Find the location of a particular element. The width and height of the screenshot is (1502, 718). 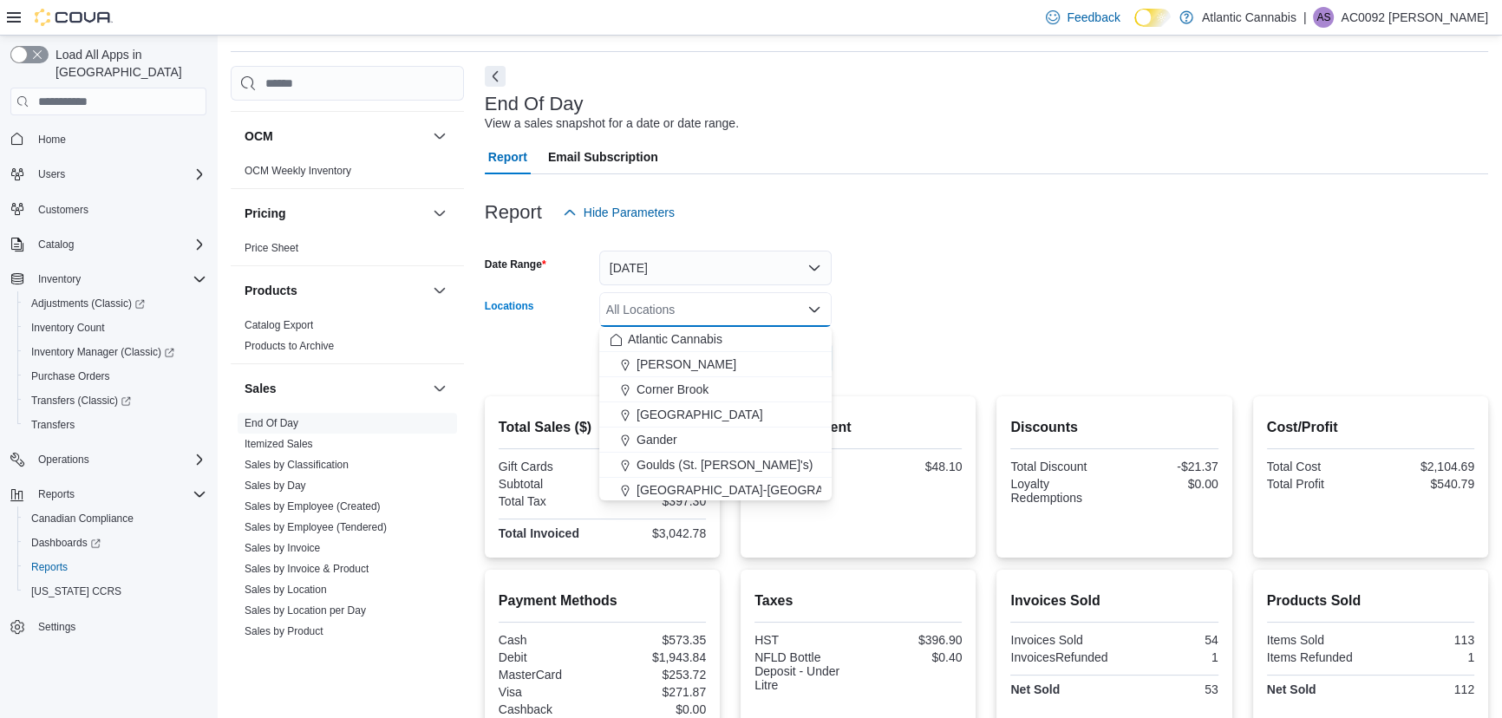

div: $540.79 is located at coordinates (1424, 484).